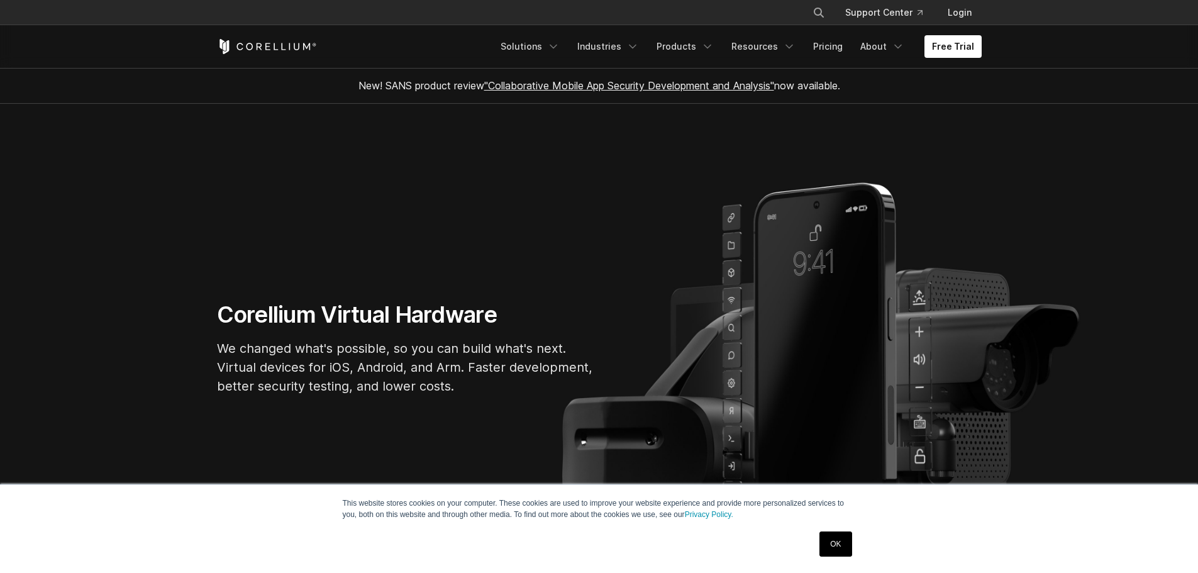  I want to click on a: Privacy Policy., so click(709, 514).